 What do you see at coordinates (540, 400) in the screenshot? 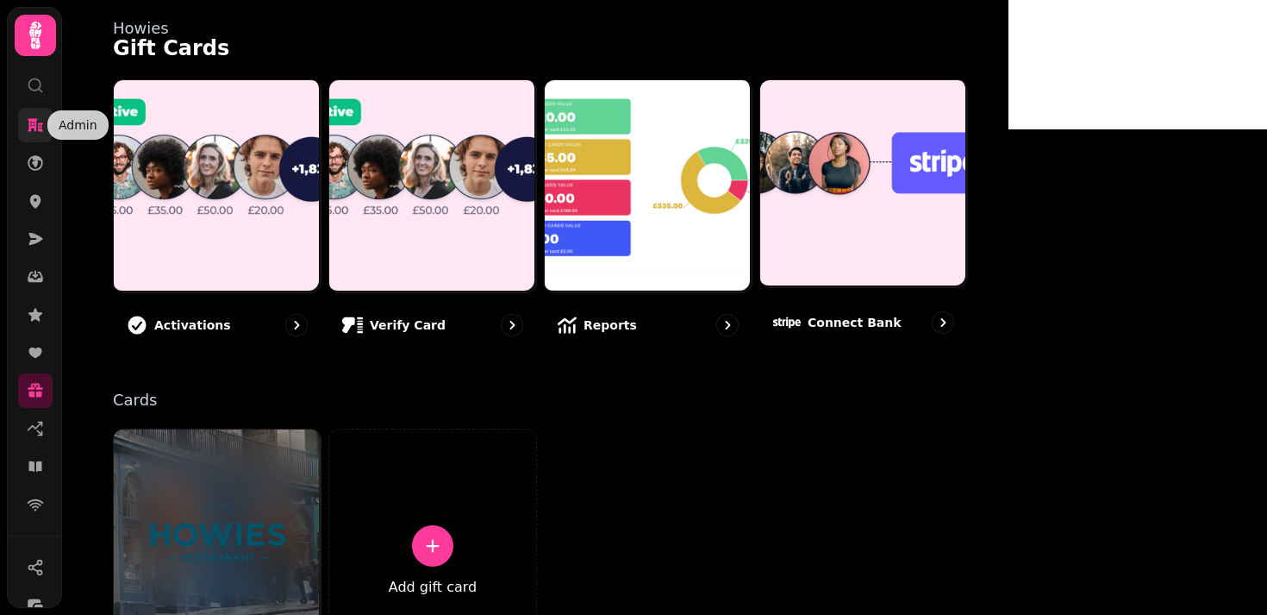
I see `p: Cards` at bounding box center [540, 400].